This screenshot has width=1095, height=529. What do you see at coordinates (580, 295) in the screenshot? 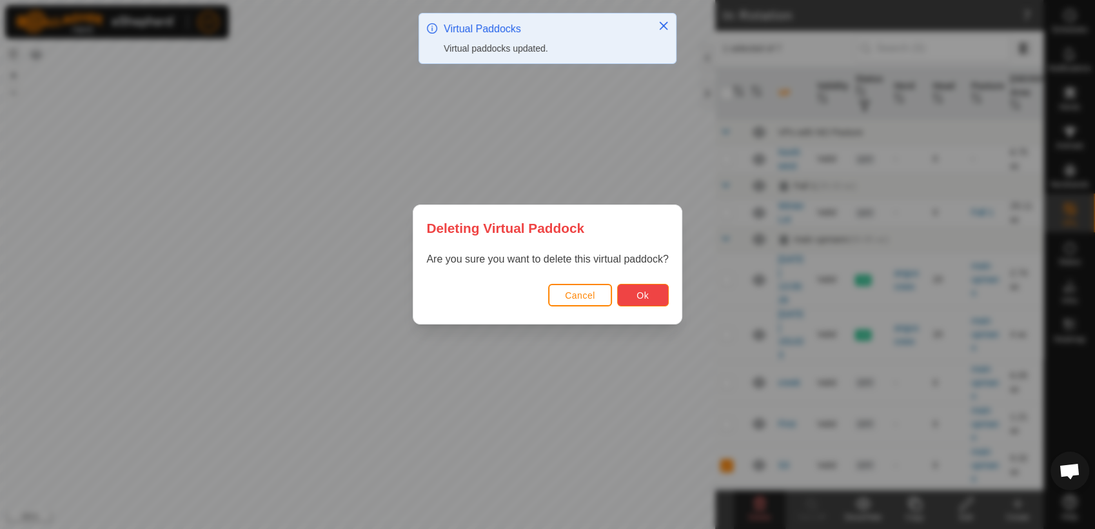
I see `button: Cancel` at bounding box center [580, 295].